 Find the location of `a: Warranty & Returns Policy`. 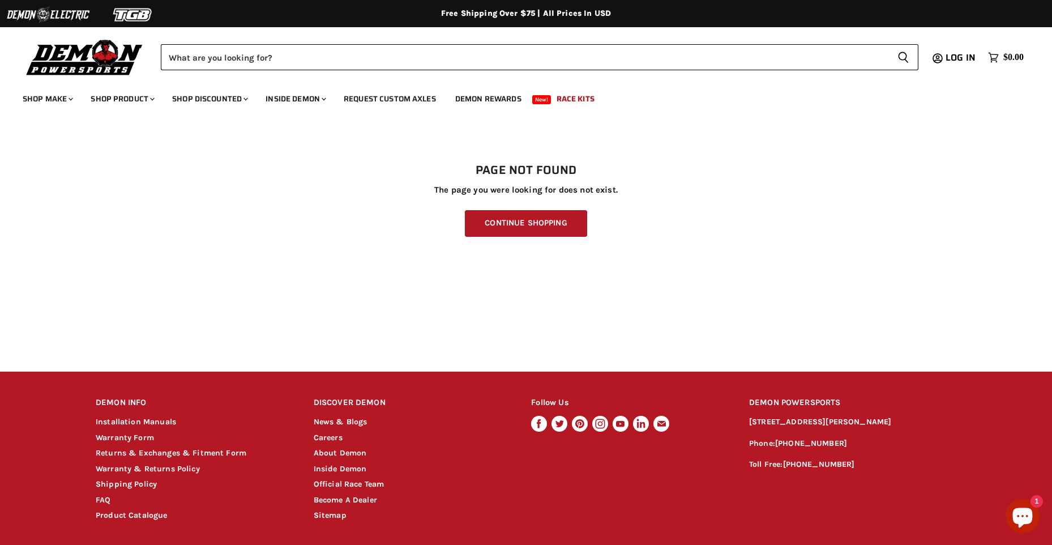

a: Warranty & Returns Policy is located at coordinates (148, 468).